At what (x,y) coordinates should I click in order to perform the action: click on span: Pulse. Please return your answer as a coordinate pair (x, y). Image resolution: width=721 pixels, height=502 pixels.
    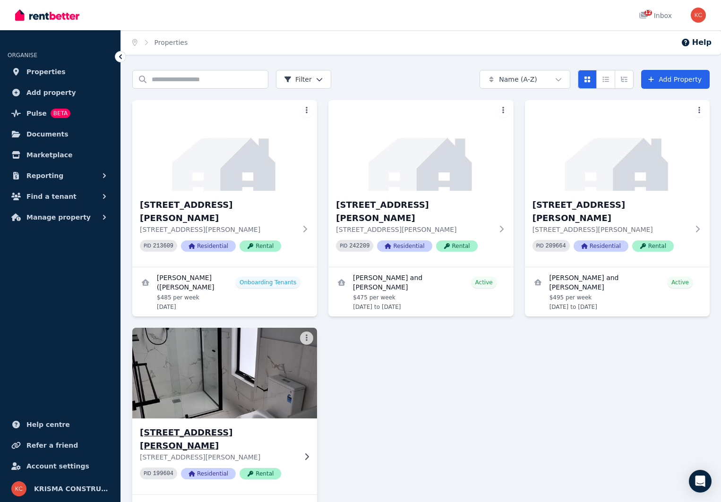
    Looking at the image, I should click on (36, 113).